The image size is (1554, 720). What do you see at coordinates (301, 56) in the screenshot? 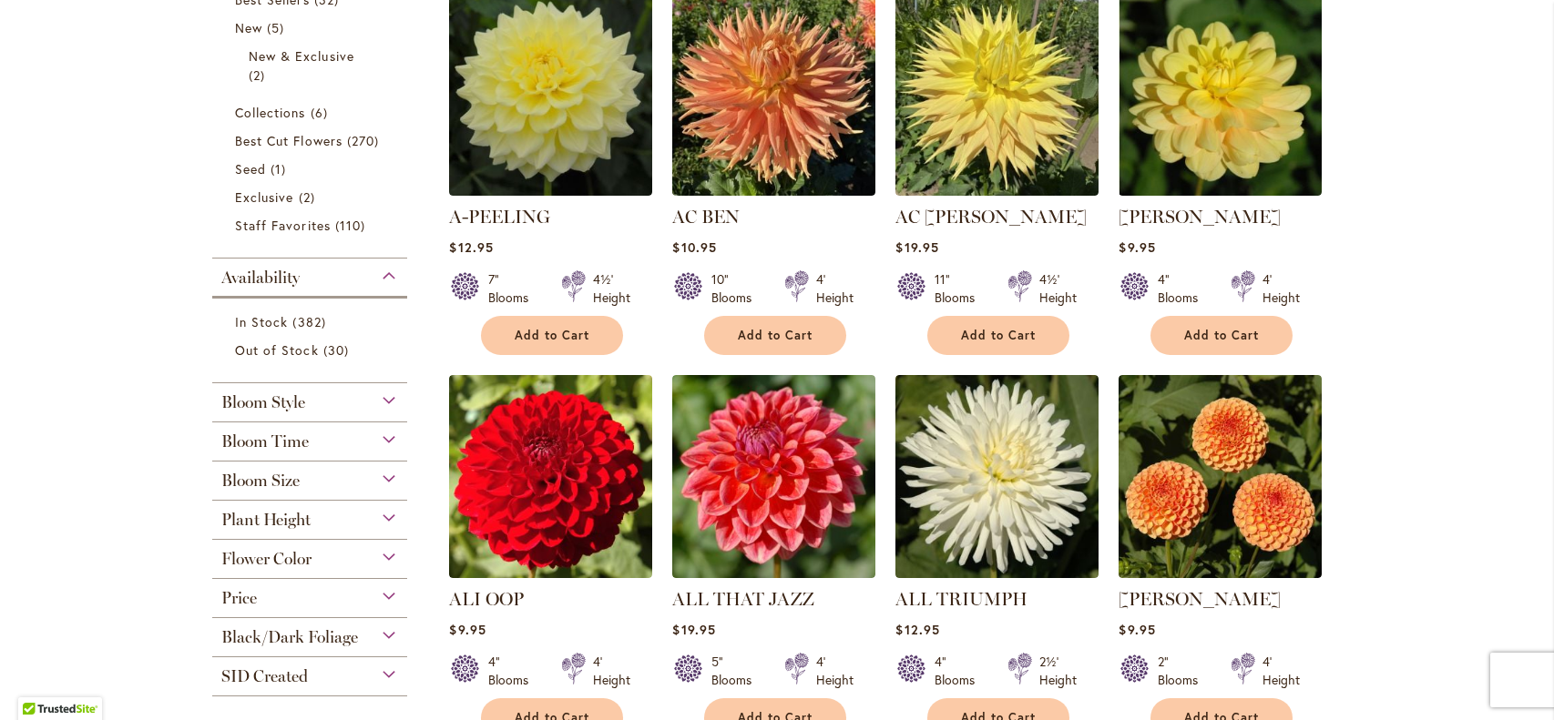
I see `span: New & Exclusive` at bounding box center [301, 56].